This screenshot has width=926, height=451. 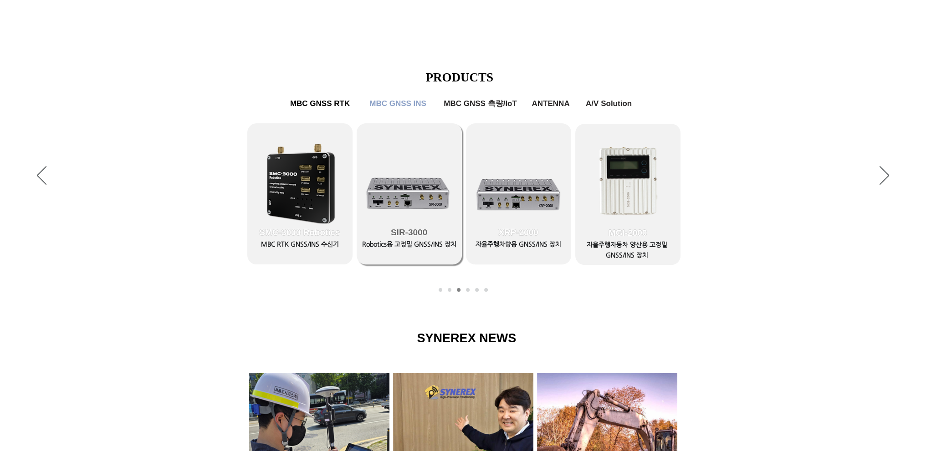 What do you see at coordinates (460, 77) in the screenshot?
I see `span: PRODUCTS` at bounding box center [460, 77].